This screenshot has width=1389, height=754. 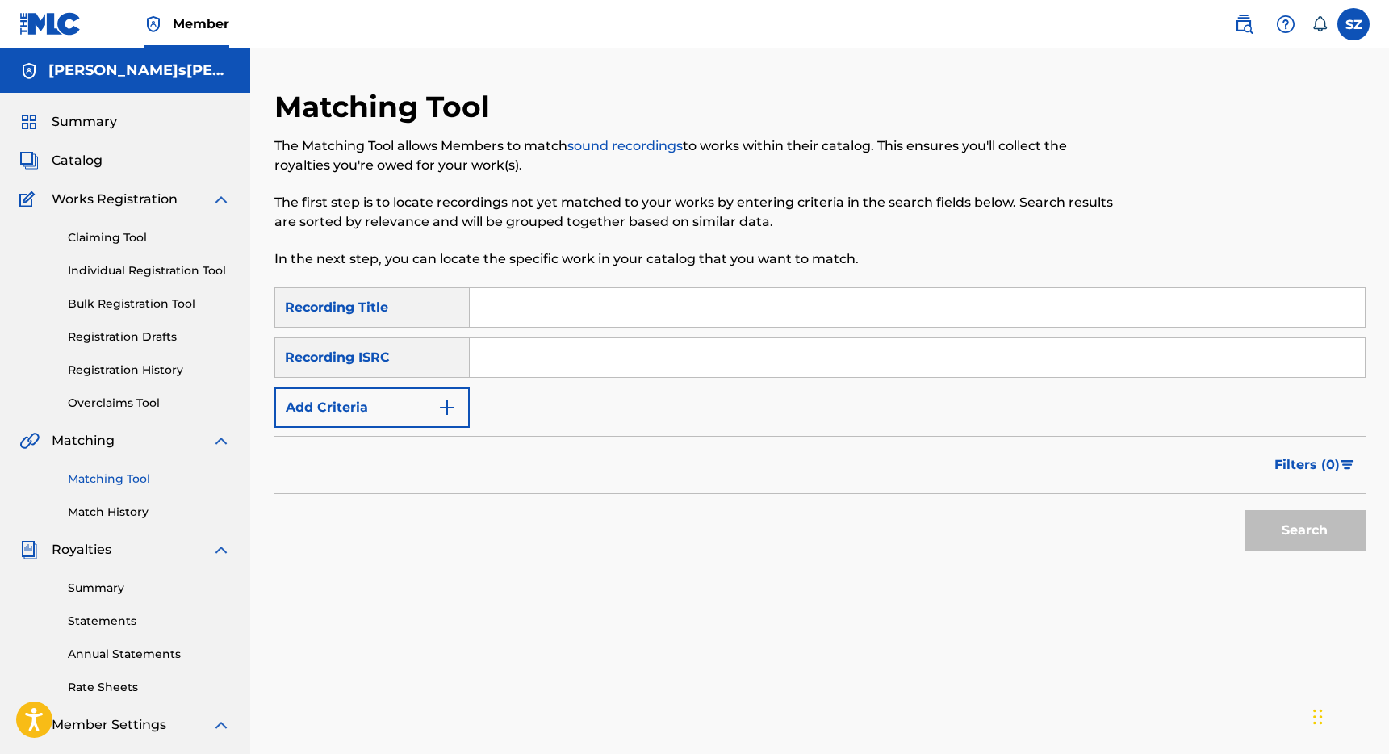 What do you see at coordinates (149, 587) in the screenshot?
I see `a: Summary` at bounding box center [149, 587].